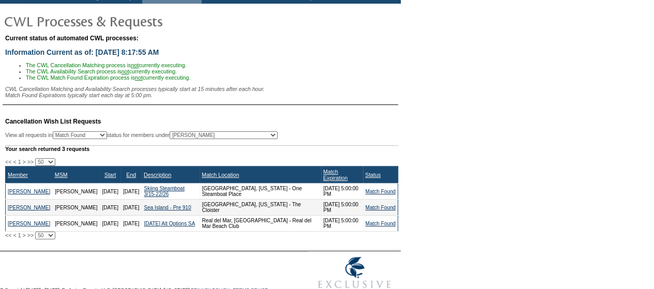  I want to click on a: Start, so click(110, 175).